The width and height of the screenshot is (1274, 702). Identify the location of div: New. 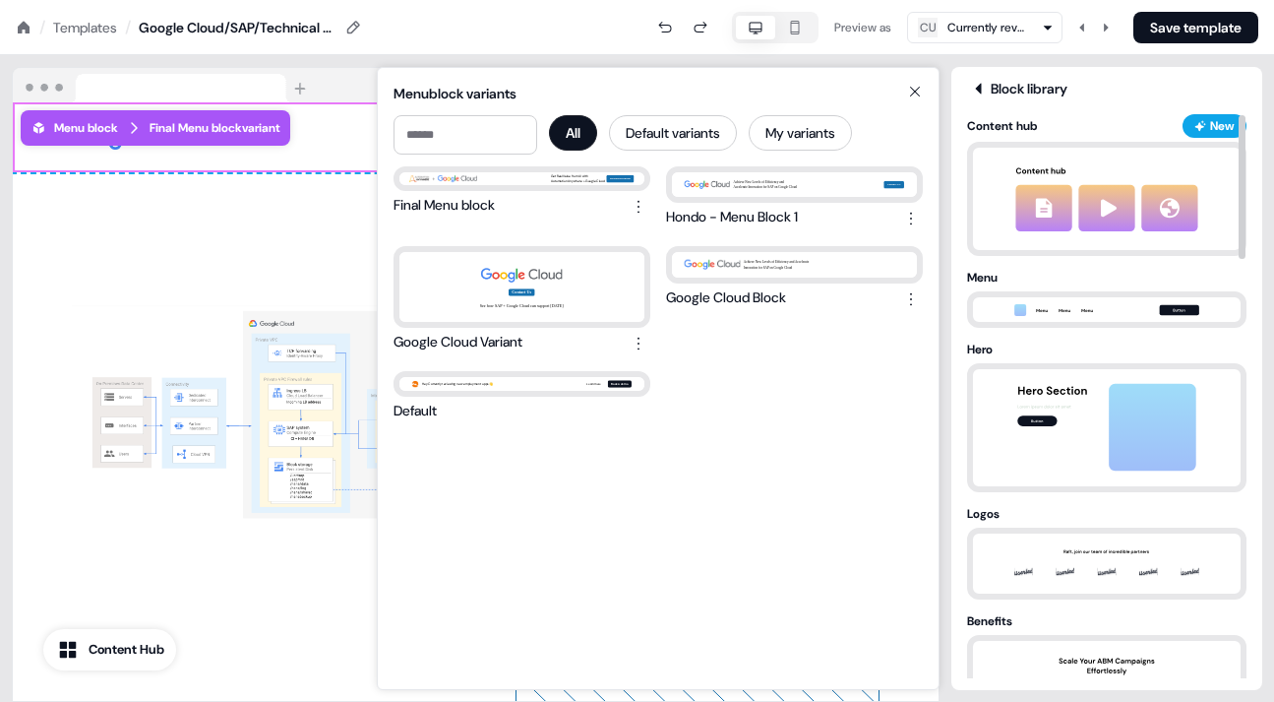
(1222, 126).